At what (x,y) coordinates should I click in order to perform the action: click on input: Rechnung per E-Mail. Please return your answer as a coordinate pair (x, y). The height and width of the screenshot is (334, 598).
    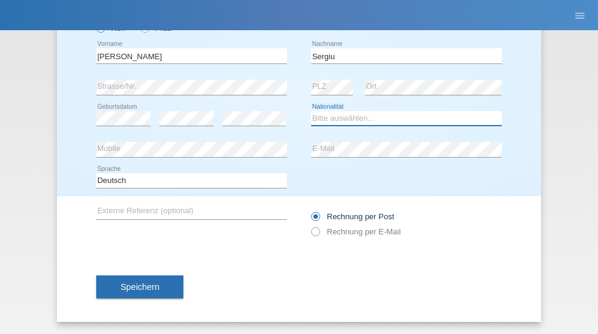
    Looking at the image, I should click on (315, 235).